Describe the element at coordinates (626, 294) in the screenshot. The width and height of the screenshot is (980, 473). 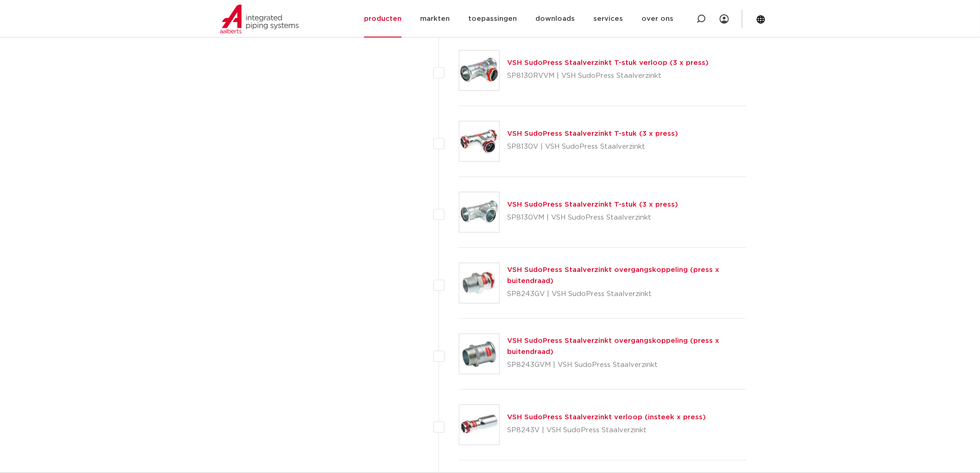
I see `p: SP8243GV | VSH SudoPress Staalverzinkt` at that location.